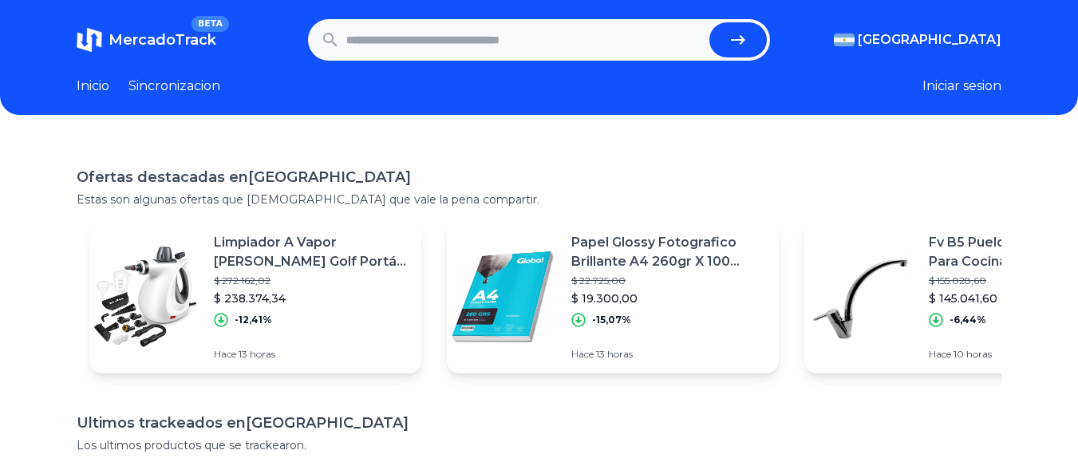 The image size is (1078, 466). I want to click on span: BETA, so click(210, 24).